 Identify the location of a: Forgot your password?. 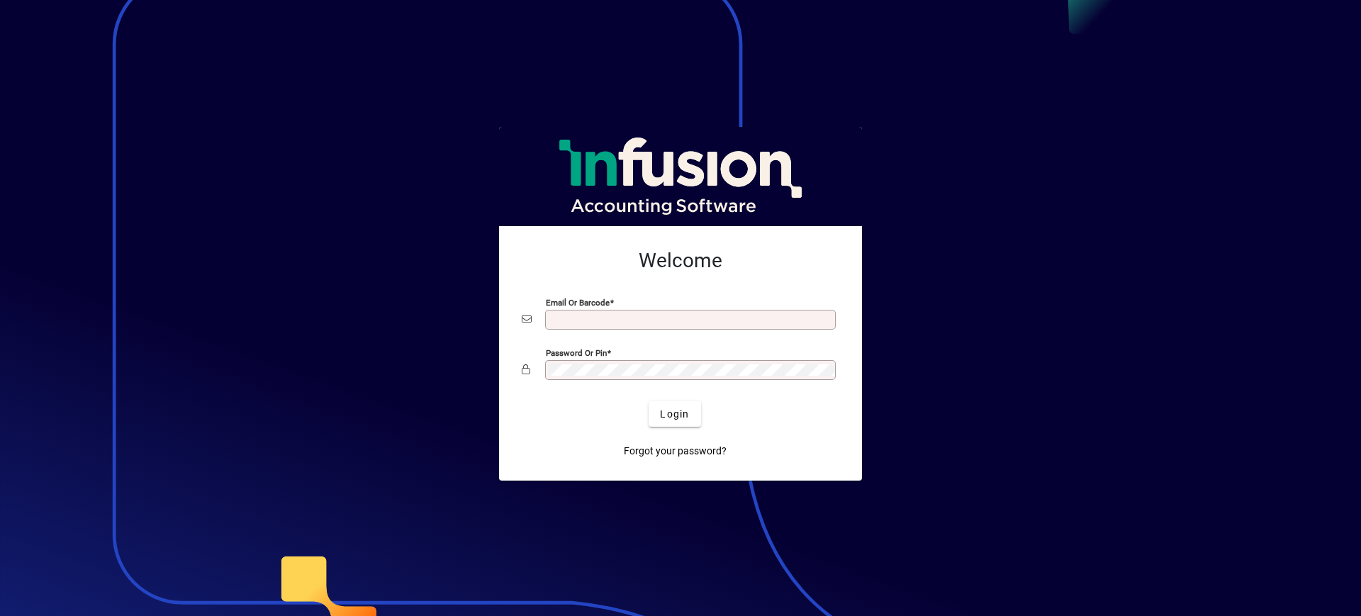
(675, 451).